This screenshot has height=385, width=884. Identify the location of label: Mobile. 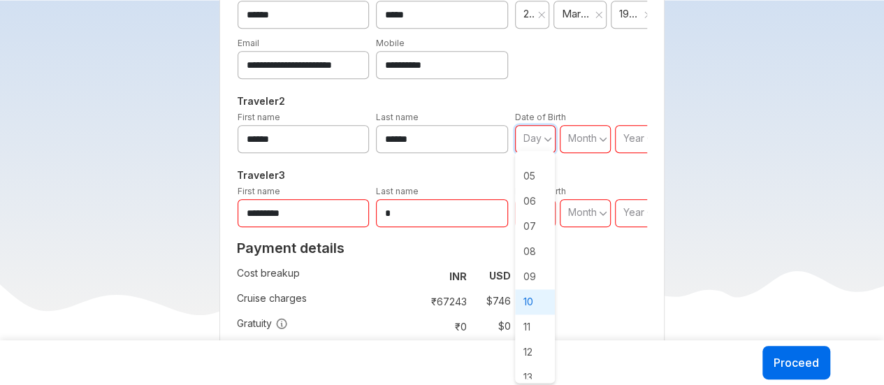
(390, 43).